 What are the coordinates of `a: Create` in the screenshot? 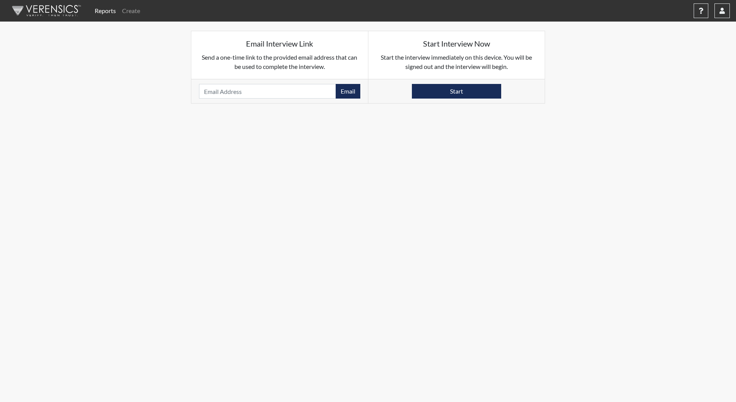 It's located at (131, 11).